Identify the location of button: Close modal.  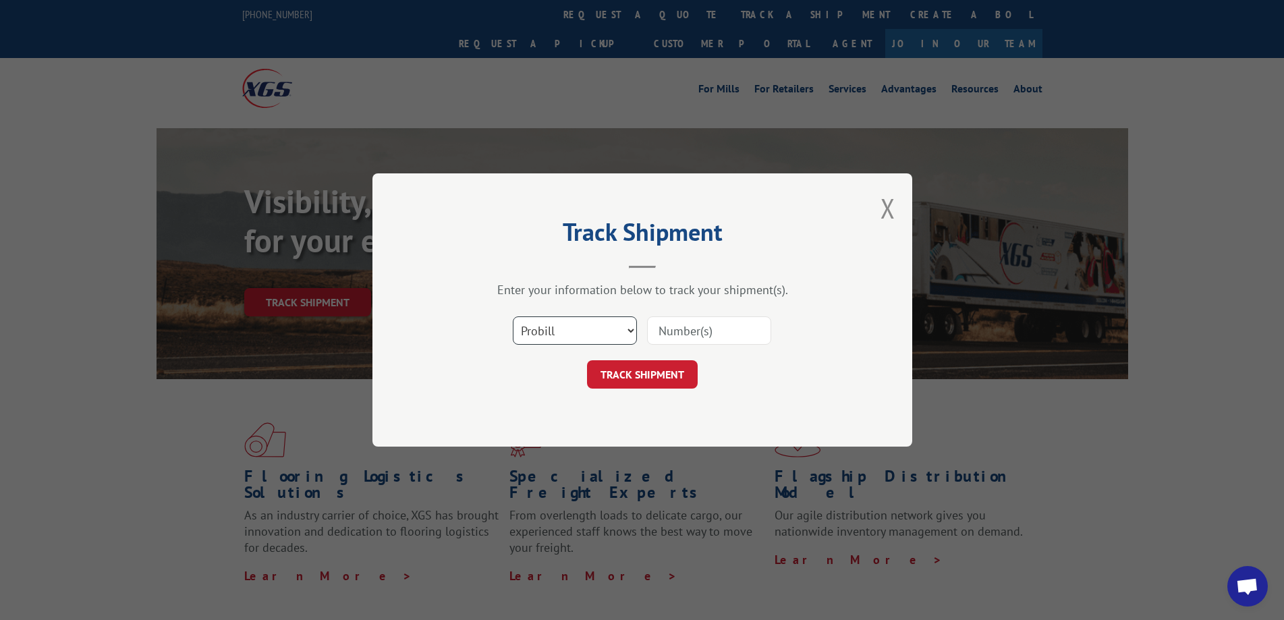
(888, 208).